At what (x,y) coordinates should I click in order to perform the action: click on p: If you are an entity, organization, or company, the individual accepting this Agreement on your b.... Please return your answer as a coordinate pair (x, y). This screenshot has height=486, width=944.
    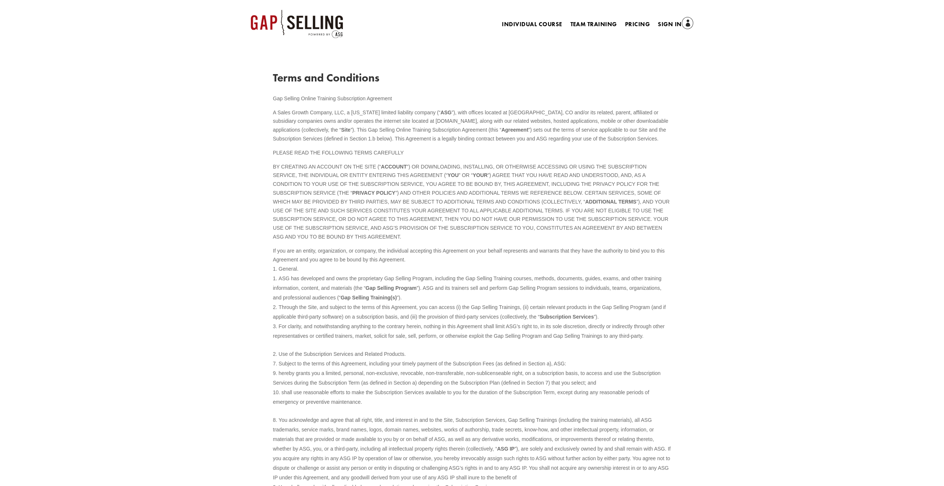
    Looking at the image, I should click on (472, 255).